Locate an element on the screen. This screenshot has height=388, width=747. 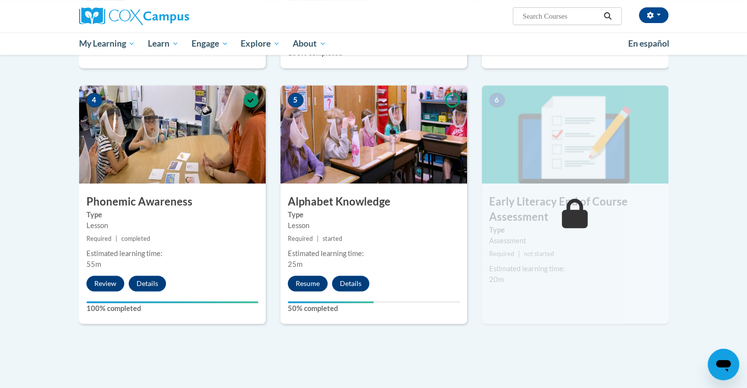
a: Engage is located at coordinates (210, 44).